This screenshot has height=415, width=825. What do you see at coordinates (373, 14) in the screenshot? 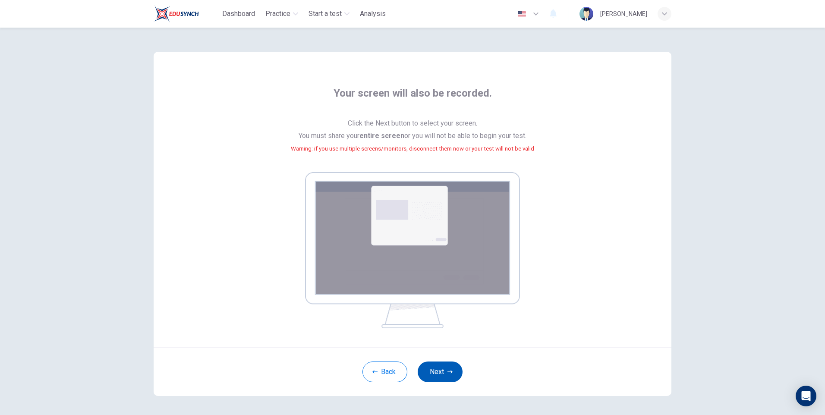
I see `button: Analysis` at bounding box center [373, 14].